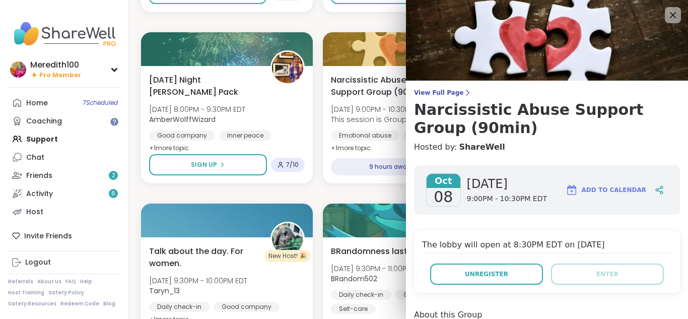 Image resolution: width=688 pixels, height=319 pixels. Describe the element at coordinates (32, 304) in the screenshot. I see `a: Safety Resources` at that location.